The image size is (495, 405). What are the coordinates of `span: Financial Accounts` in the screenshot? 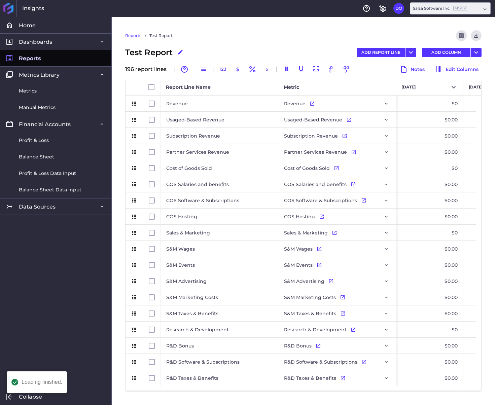 It's located at (45, 124).